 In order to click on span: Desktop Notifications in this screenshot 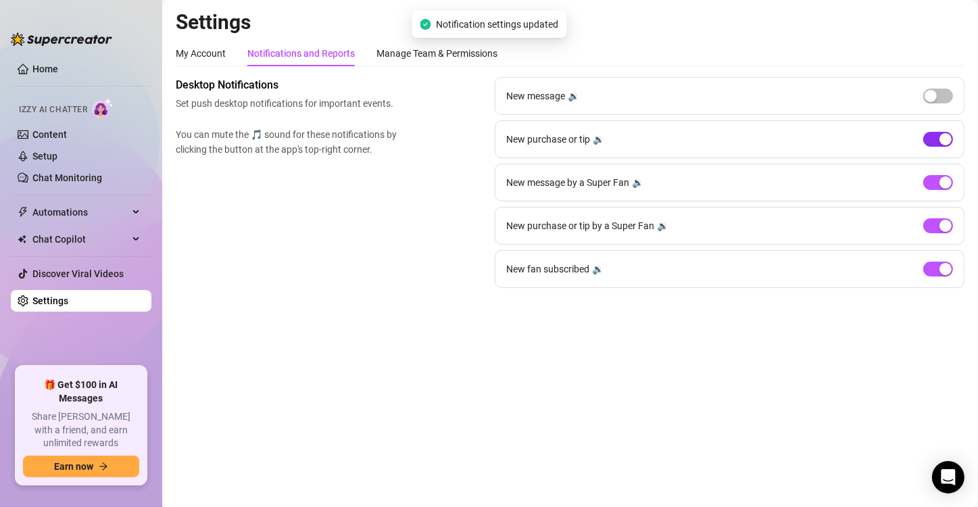, I will do `click(289, 85)`.